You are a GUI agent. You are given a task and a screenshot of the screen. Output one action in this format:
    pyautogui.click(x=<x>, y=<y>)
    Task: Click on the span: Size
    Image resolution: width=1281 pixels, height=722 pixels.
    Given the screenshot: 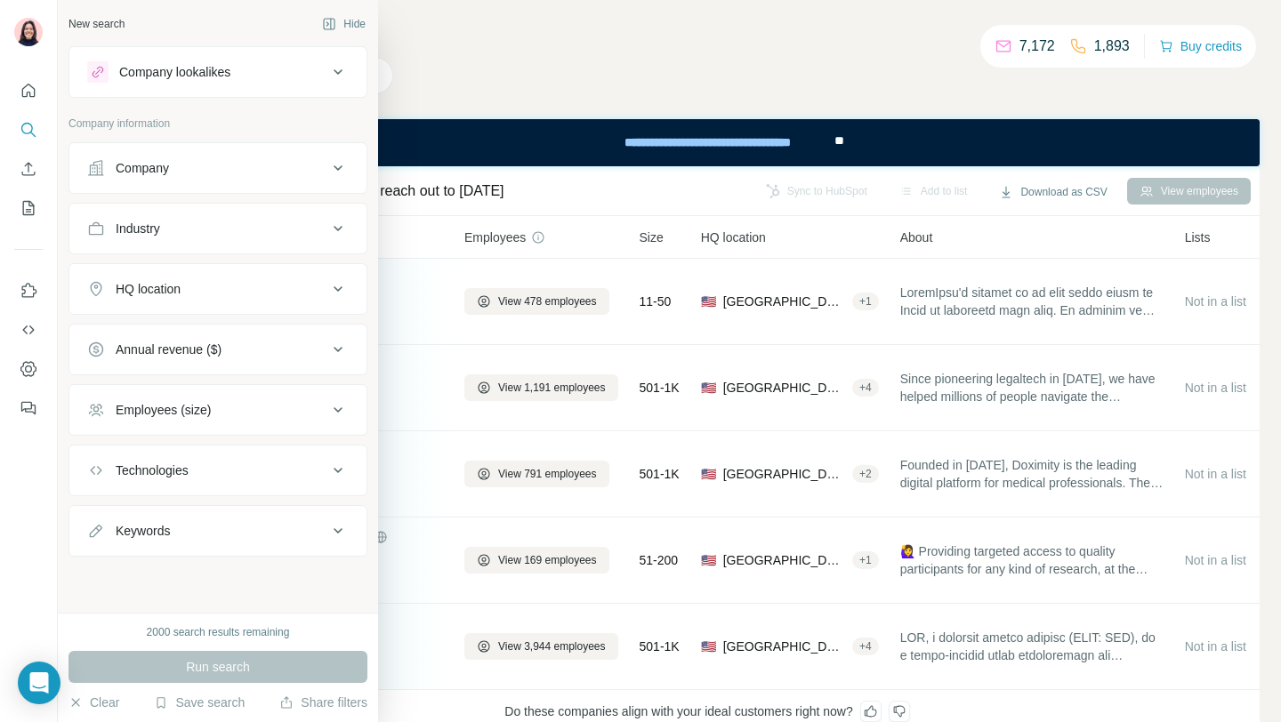 What is the action you would take?
    pyautogui.click(x=651, y=238)
    